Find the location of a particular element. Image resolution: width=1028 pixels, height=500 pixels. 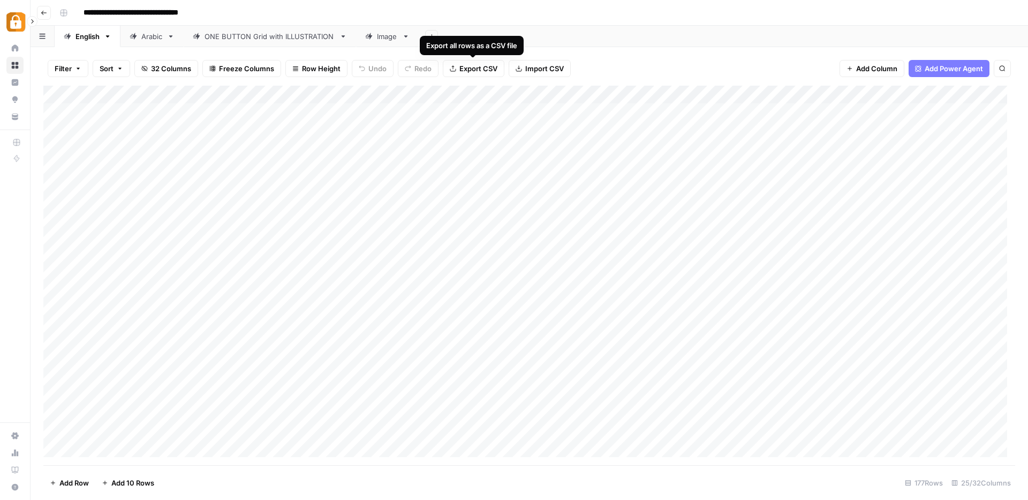

a: Learning Hub is located at coordinates (15, 470).